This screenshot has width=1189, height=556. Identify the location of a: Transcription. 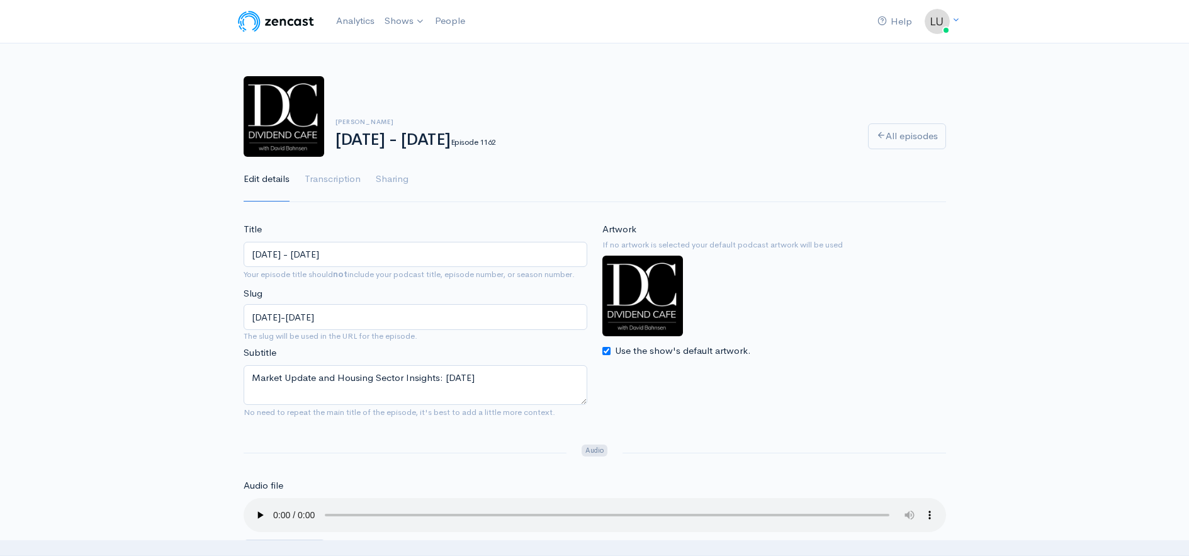
(332, 179).